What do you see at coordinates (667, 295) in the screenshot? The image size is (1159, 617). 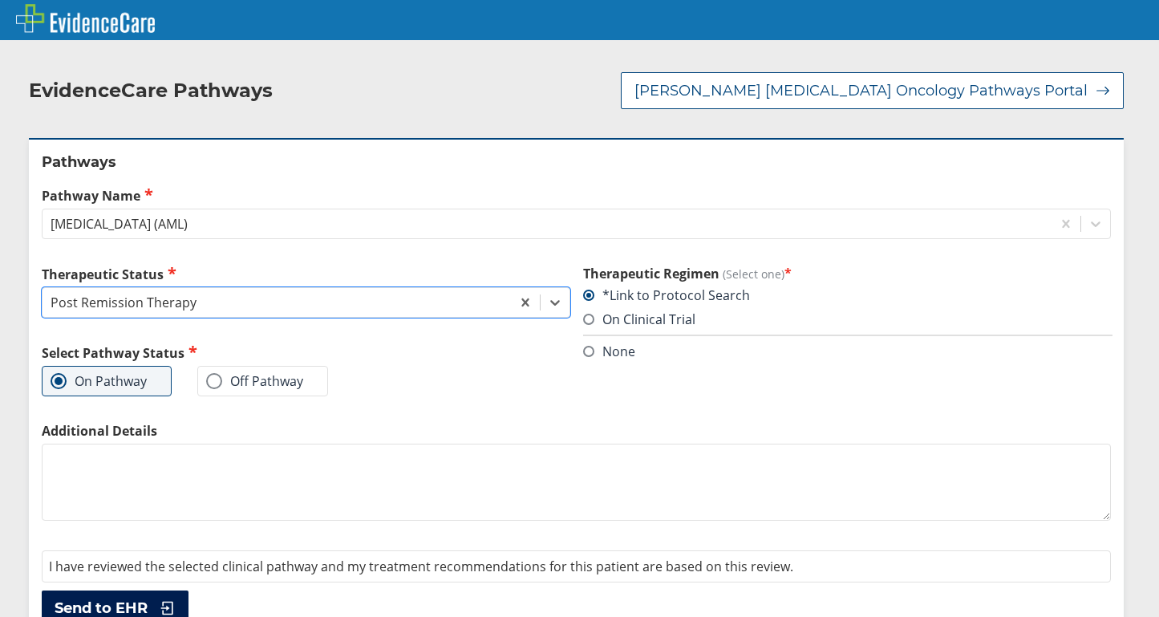 I see `label: *Link to Protocol Search` at bounding box center [667, 295].